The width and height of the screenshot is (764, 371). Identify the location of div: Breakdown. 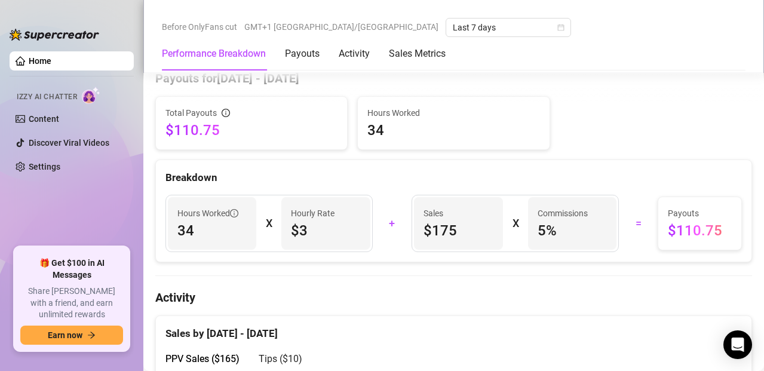
(453, 177).